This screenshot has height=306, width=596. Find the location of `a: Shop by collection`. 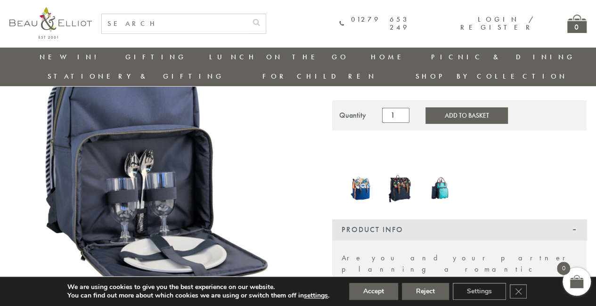

a: Shop by collection is located at coordinates (491, 76).